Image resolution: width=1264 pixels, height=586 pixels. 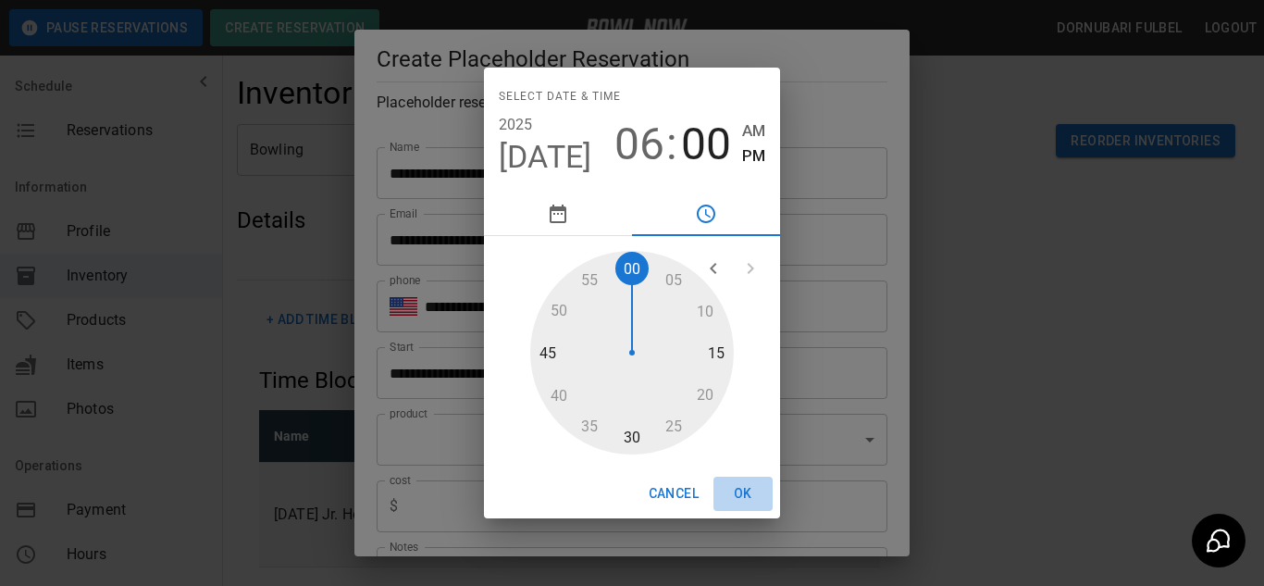 I want to click on span: AM, so click(x=753, y=130).